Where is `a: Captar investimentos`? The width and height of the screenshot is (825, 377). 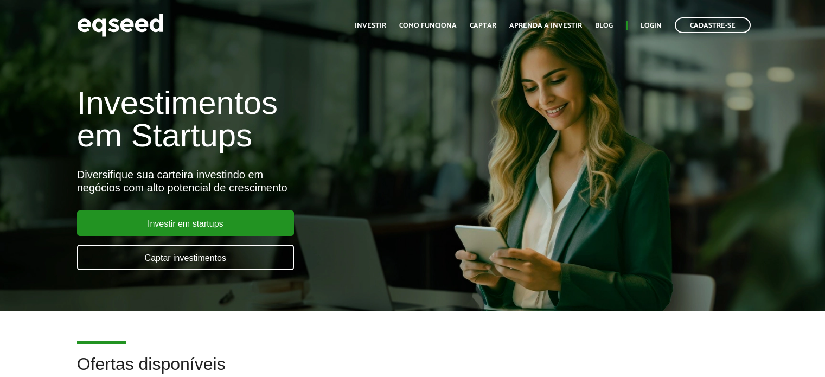
a: Captar investimentos is located at coordinates (186, 257).